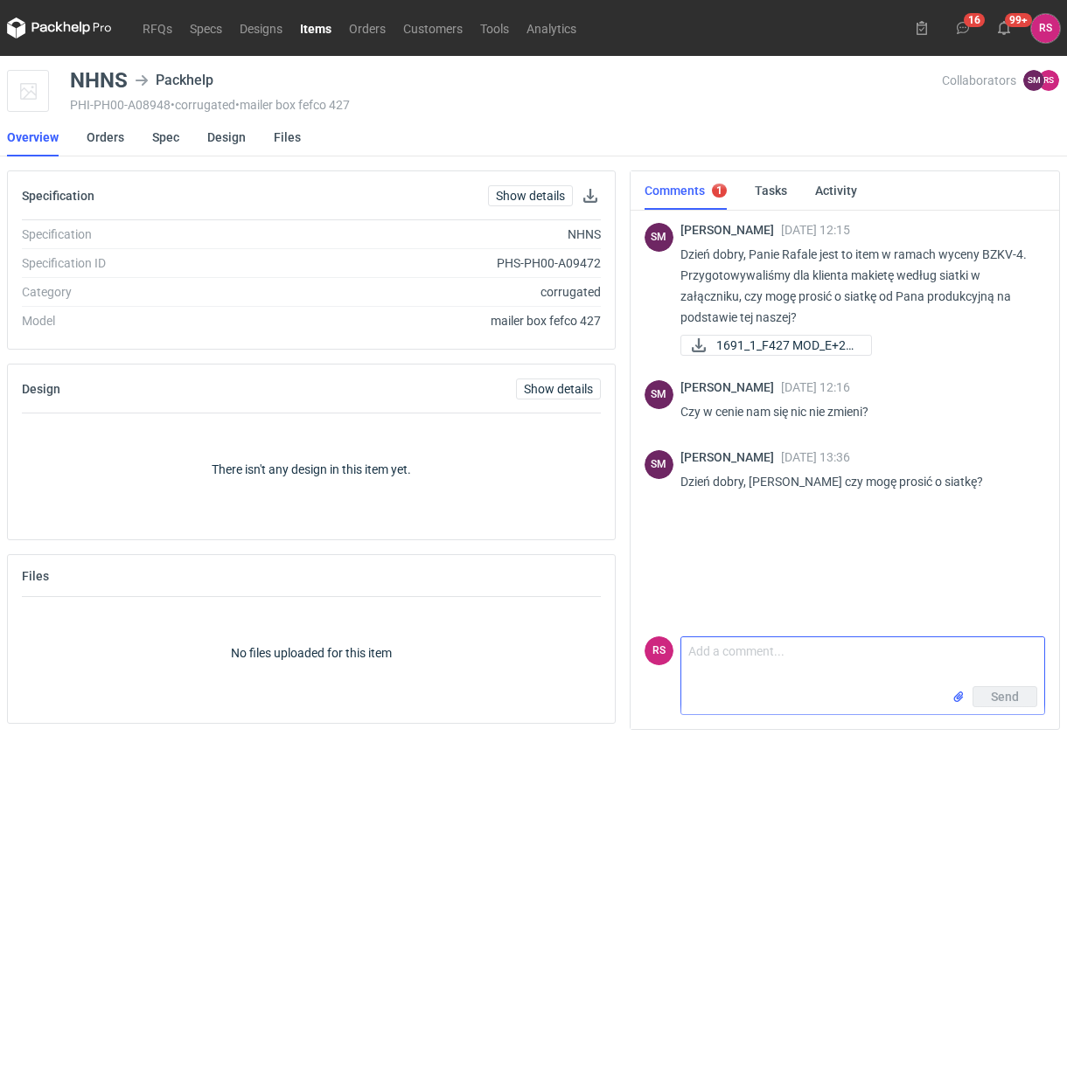  Describe the element at coordinates (292, 105) in the screenshot. I see `span: • mailer box fefco 427` at that location.